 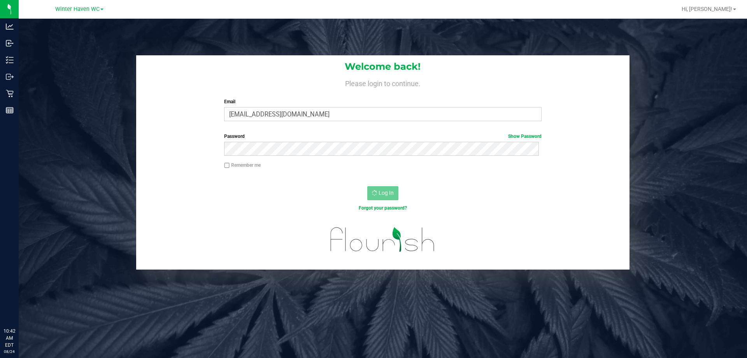 I want to click on h1: Welcome back!, so click(x=383, y=67).